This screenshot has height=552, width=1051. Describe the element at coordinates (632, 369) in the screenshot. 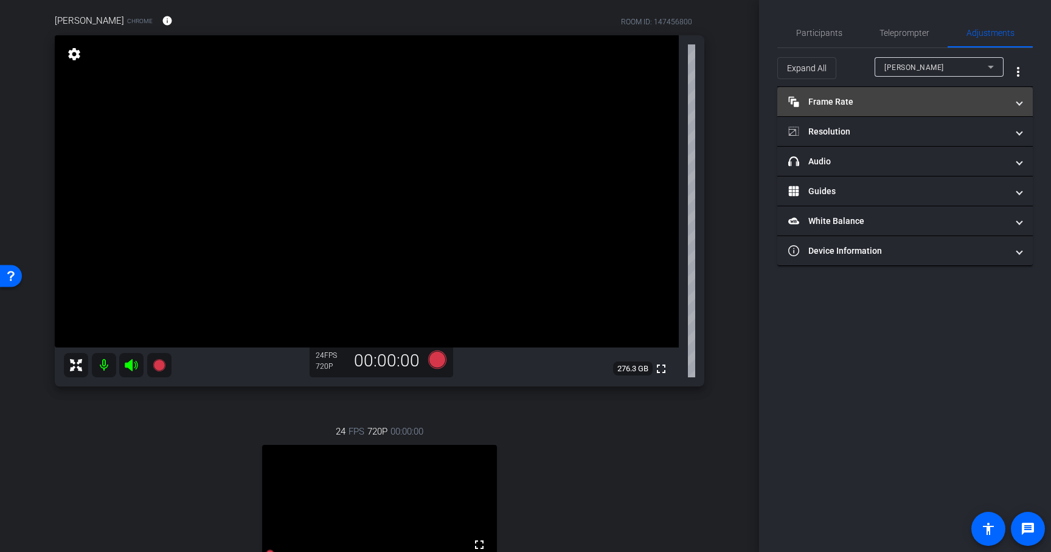

I see `span: 276.3 GB` at that location.